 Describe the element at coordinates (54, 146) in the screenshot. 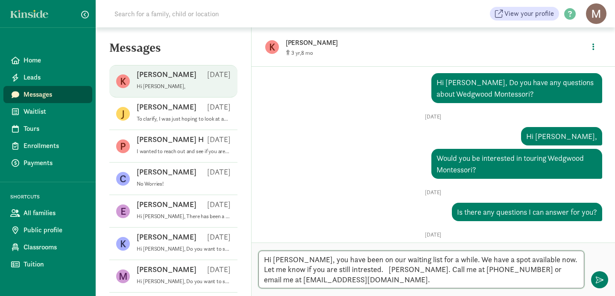

I see `span: Enrollments` at that location.